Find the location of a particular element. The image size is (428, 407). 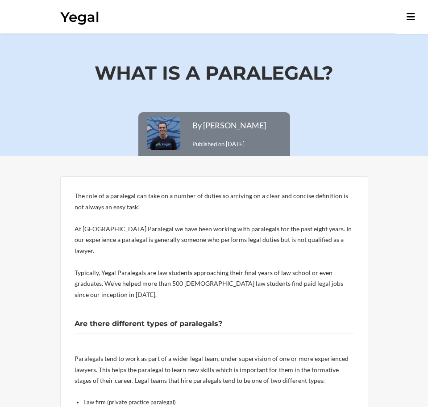

h1: What is a Paralegal? is located at coordinates (214, 73).